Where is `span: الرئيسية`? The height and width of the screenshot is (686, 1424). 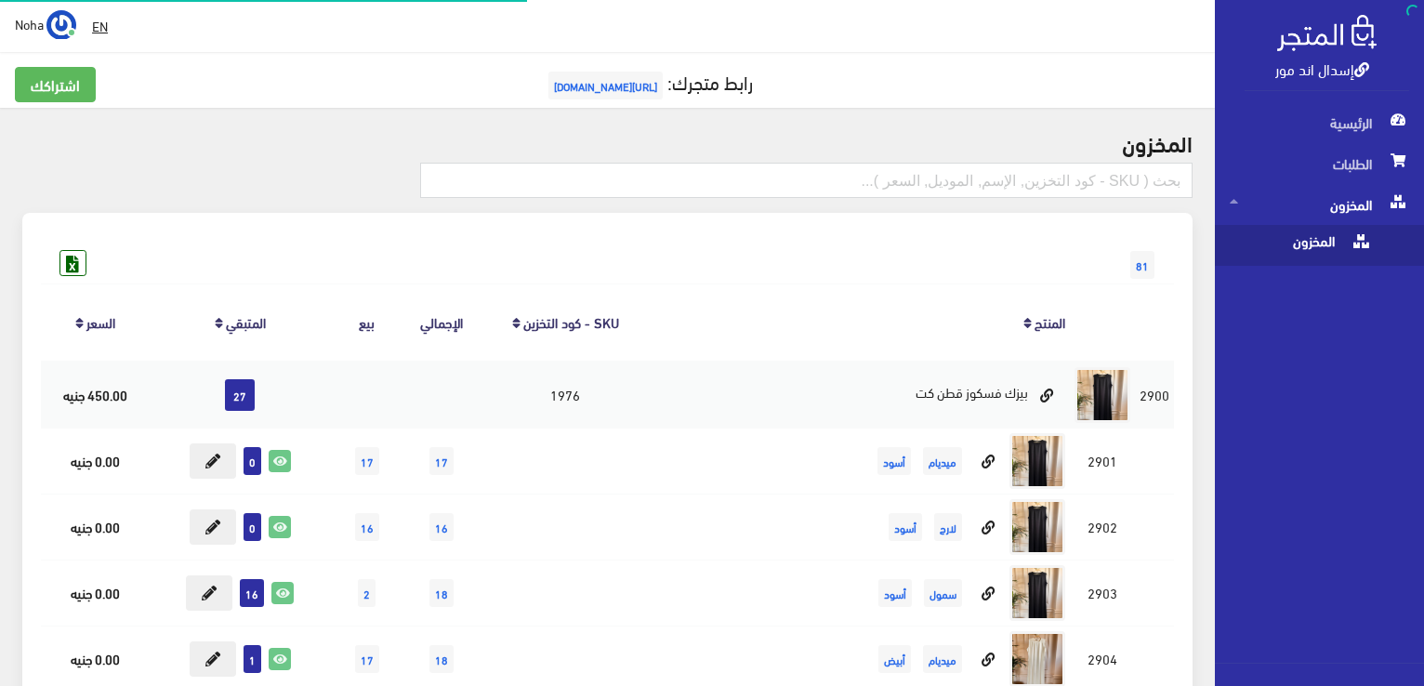
span: الرئيسية is located at coordinates (1319, 123).